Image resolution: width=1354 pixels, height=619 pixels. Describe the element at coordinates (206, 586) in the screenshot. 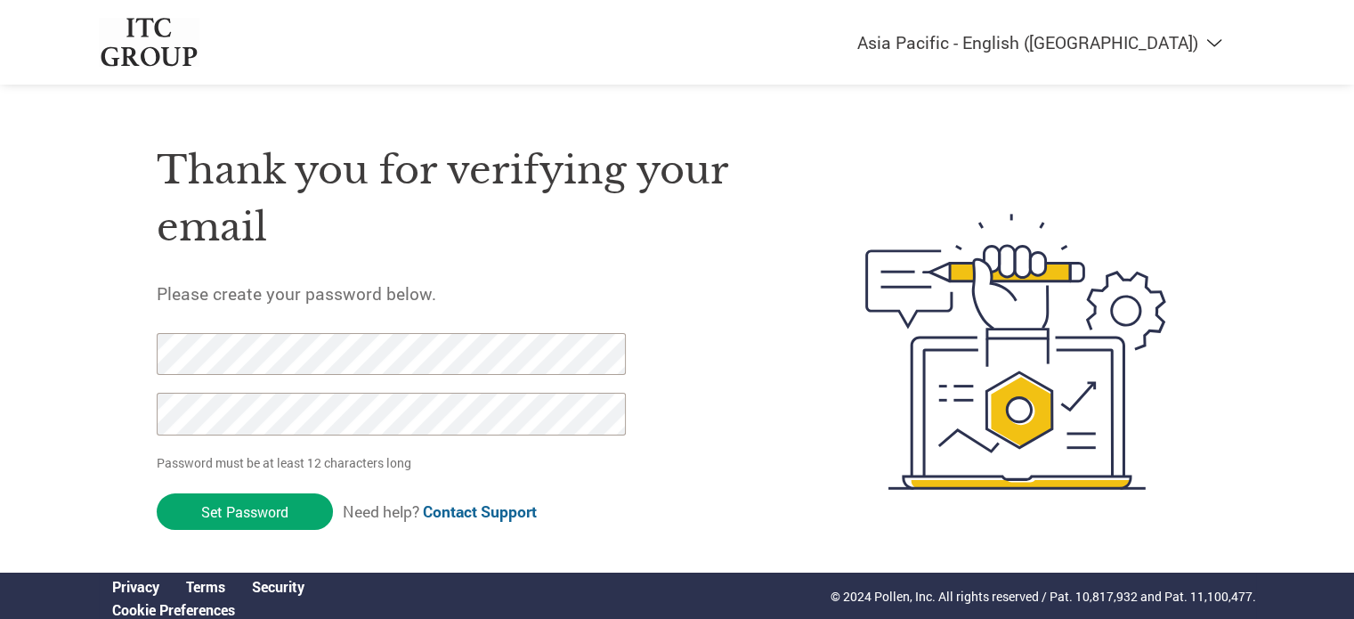

I see `a: Terms` at that location.